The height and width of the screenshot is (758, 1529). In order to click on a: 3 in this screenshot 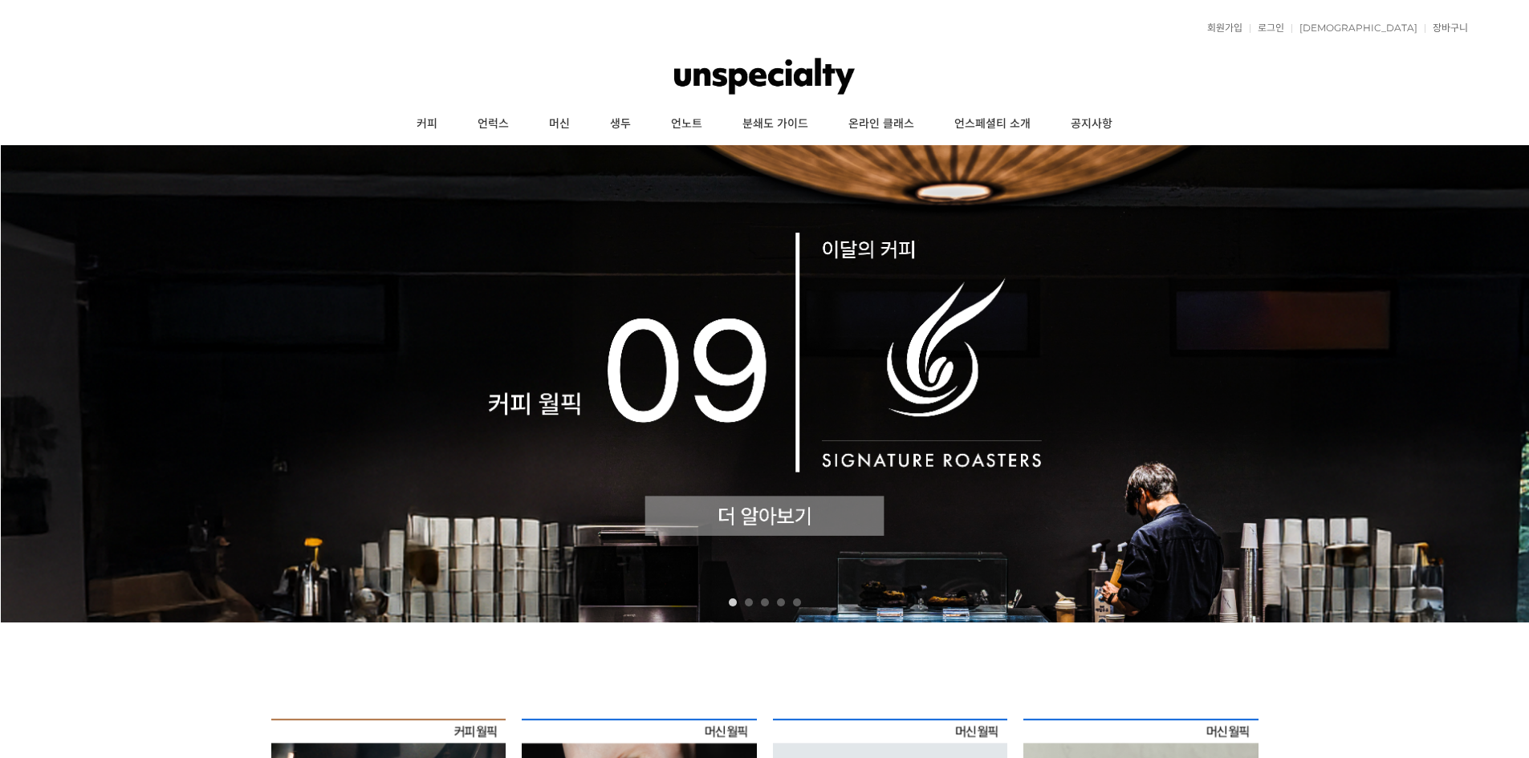, I will do `click(765, 603)`.